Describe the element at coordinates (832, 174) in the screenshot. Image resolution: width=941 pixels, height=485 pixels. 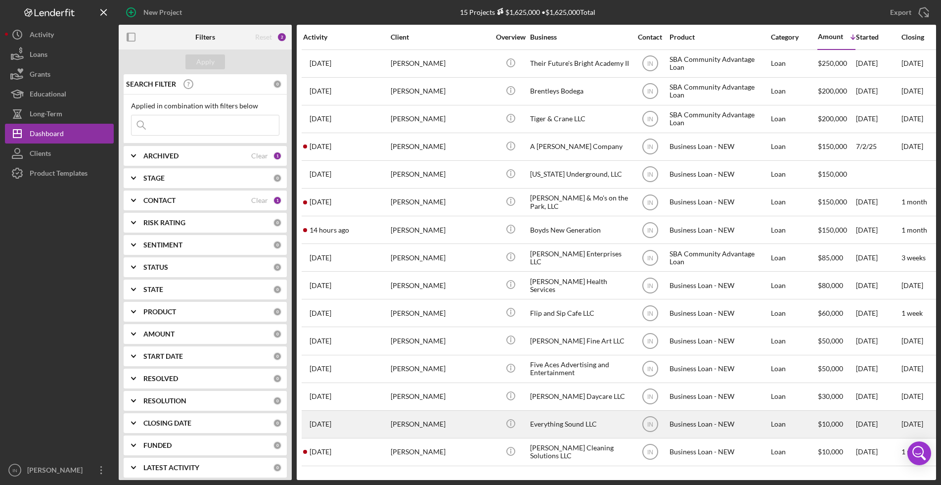
I see `span: $150,000` at that location.